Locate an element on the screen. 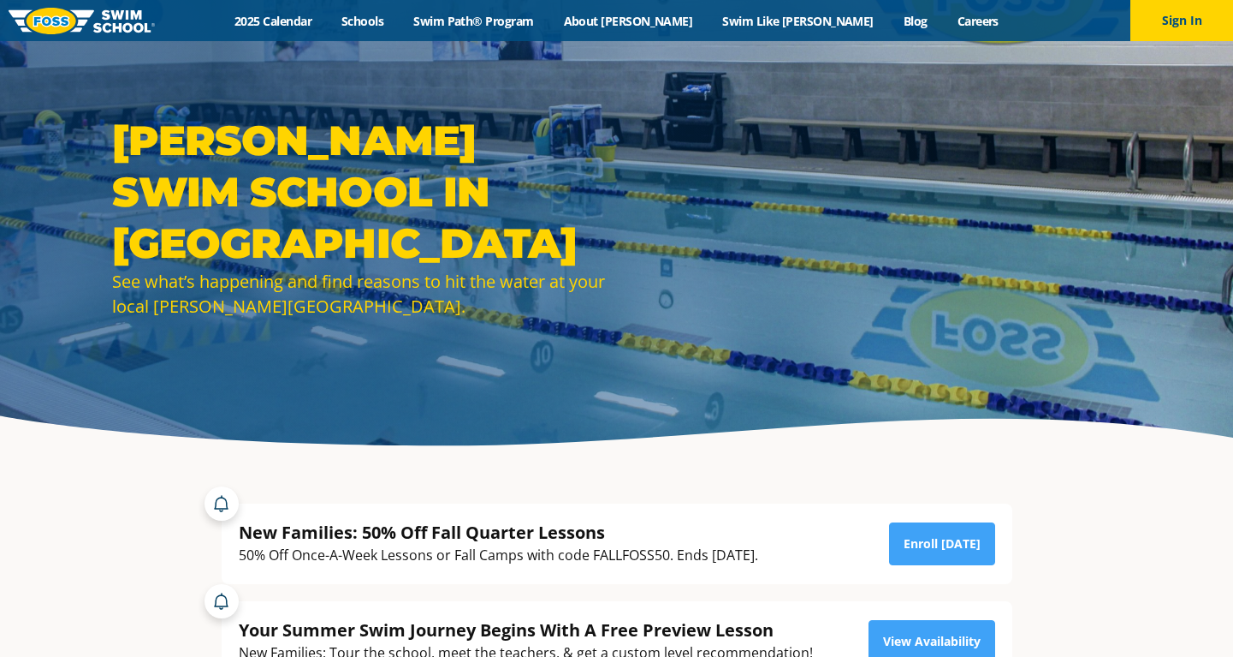 The width and height of the screenshot is (1233, 657). img: FOSS Swim School Logo is located at coordinates (81, 21).